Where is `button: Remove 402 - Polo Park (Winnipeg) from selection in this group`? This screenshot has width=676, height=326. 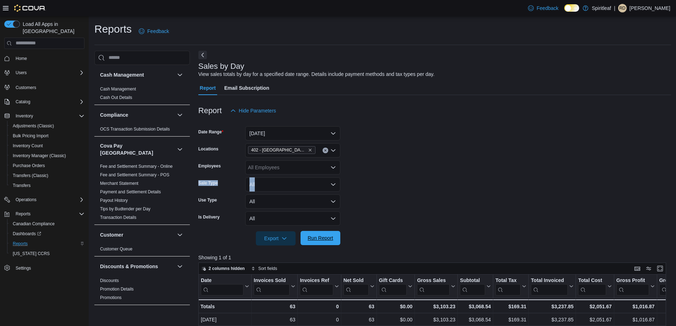
button: Remove 402 - Polo Park (Winnipeg) from selection in this group is located at coordinates (310, 150).